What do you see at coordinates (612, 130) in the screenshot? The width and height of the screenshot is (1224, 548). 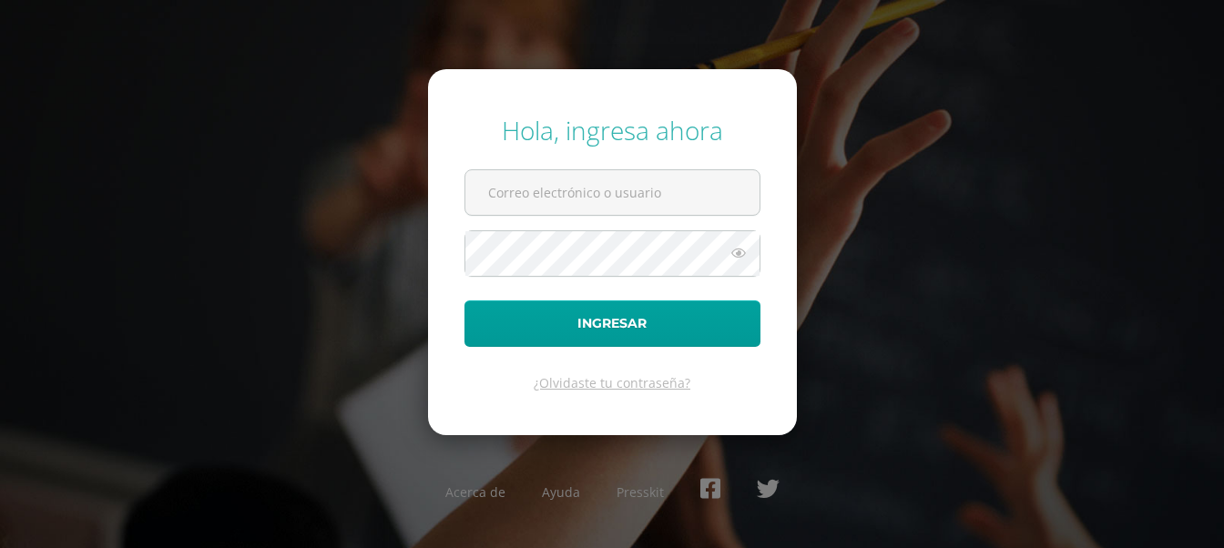 I see `div: Hola, ingresa ahora` at bounding box center [612, 130].